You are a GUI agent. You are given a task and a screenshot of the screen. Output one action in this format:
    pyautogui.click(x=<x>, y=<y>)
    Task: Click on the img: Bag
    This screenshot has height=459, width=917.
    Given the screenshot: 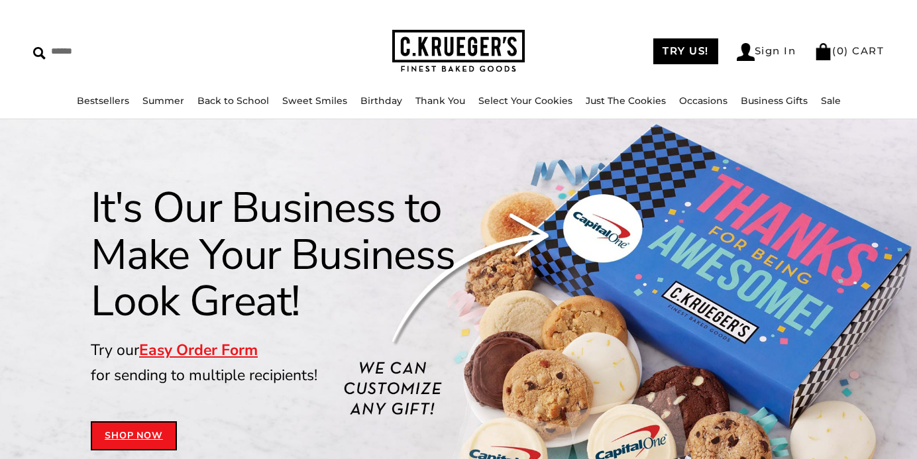 What is the action you would take?
    pyautogui.click(x=823, y=52)
    